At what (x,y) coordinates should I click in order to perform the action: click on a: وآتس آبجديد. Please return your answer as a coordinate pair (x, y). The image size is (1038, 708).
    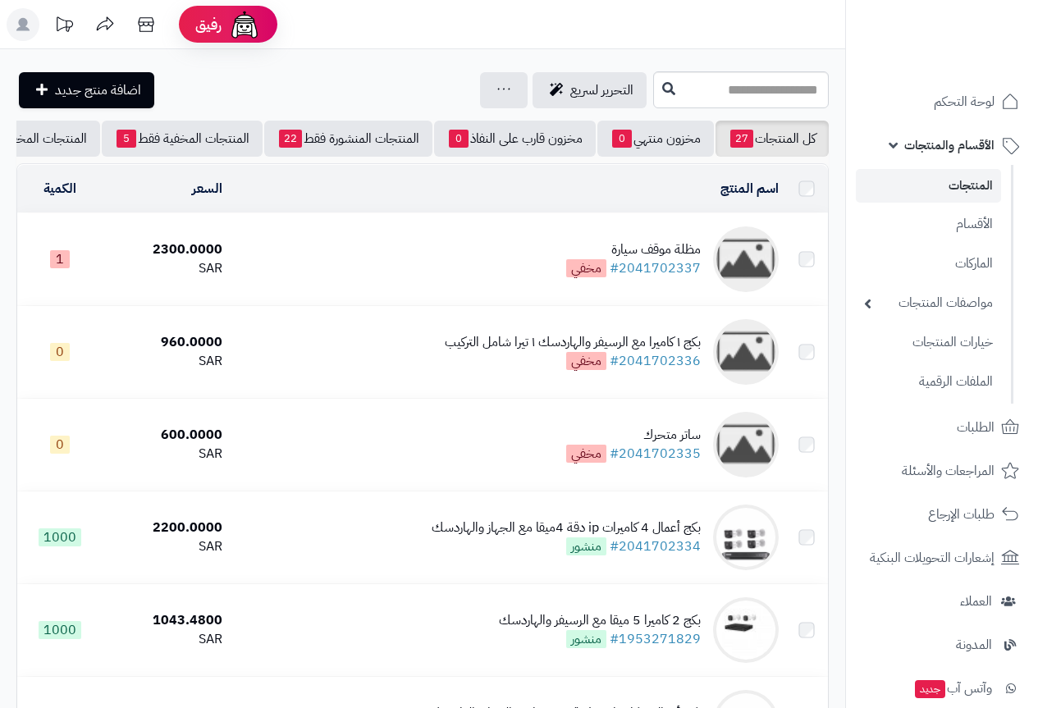
    Looking at the image, I should click on (942, 688).